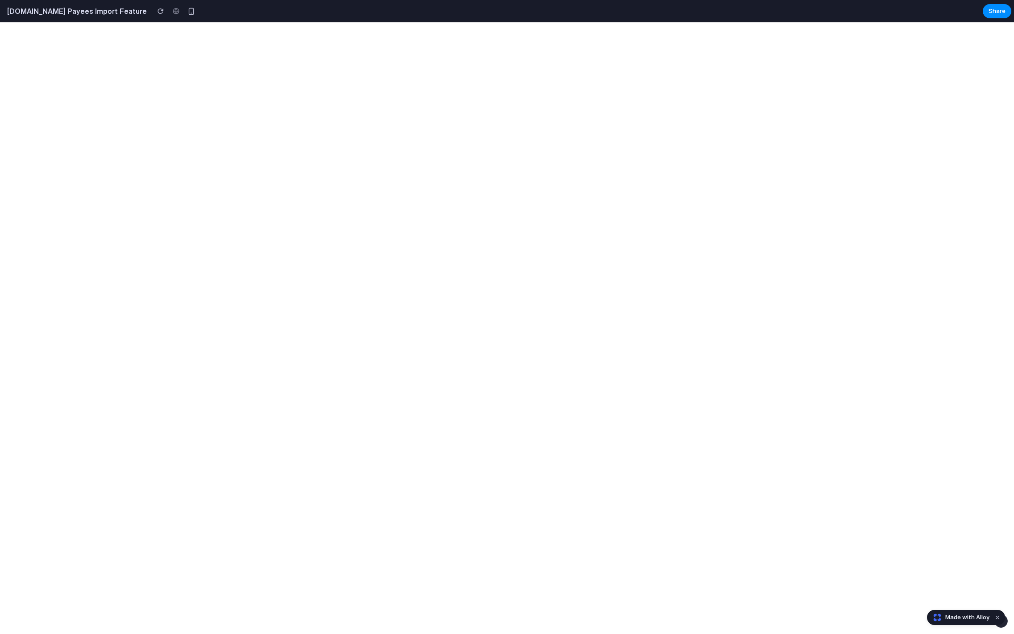 This screenshot has width=1014, height=634. I want to click on button: Dismiss watermark, so click(997, 617).